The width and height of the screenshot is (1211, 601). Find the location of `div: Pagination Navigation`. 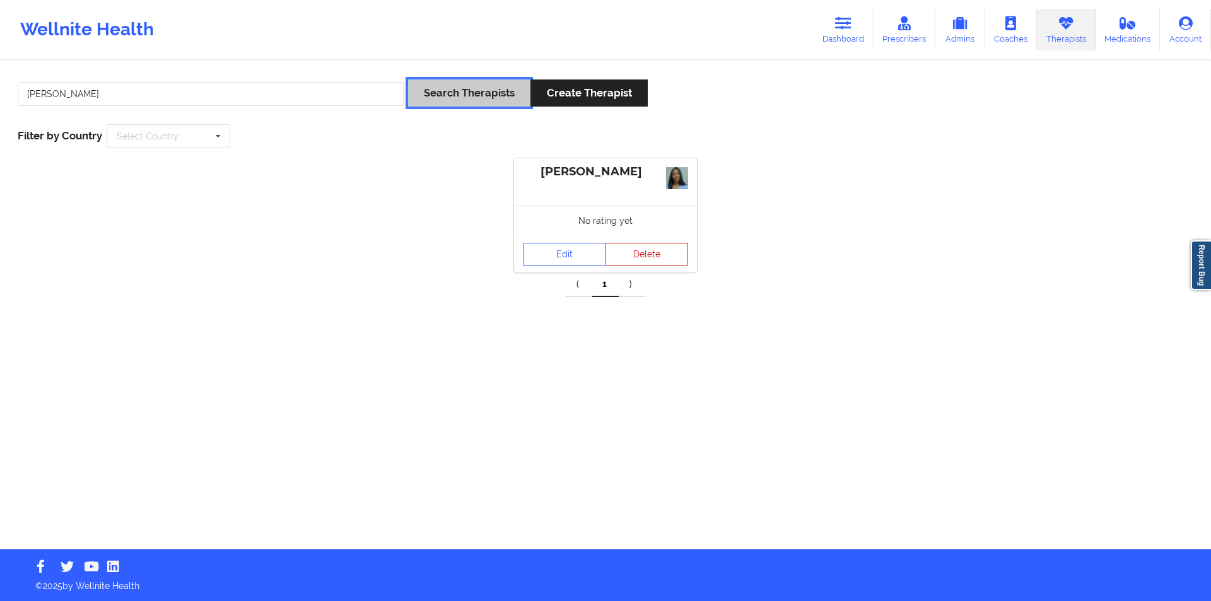

div: Pagination Navigation is located at coordinates (606, 285).